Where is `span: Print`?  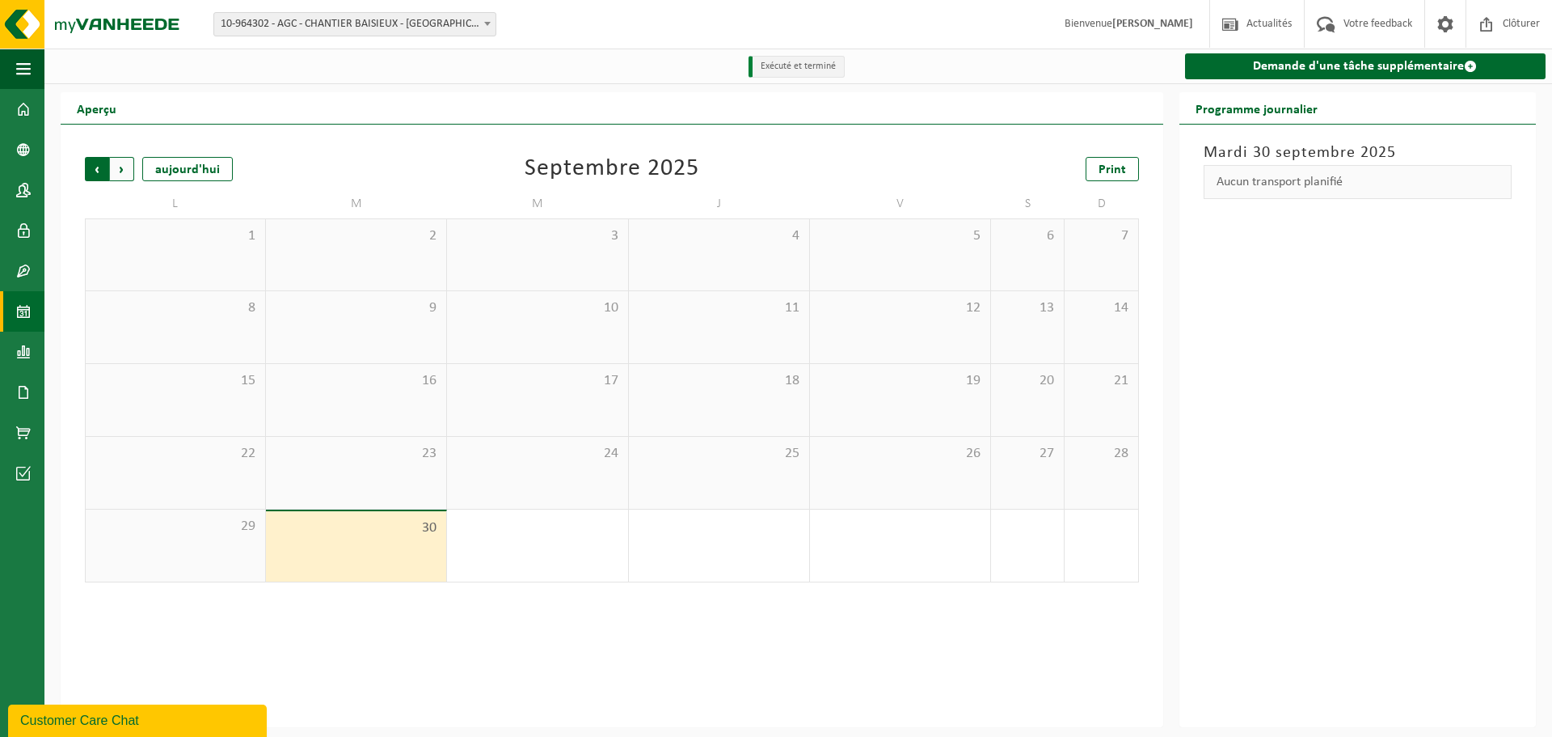 span: Print is located at coordinates (1113, 170).